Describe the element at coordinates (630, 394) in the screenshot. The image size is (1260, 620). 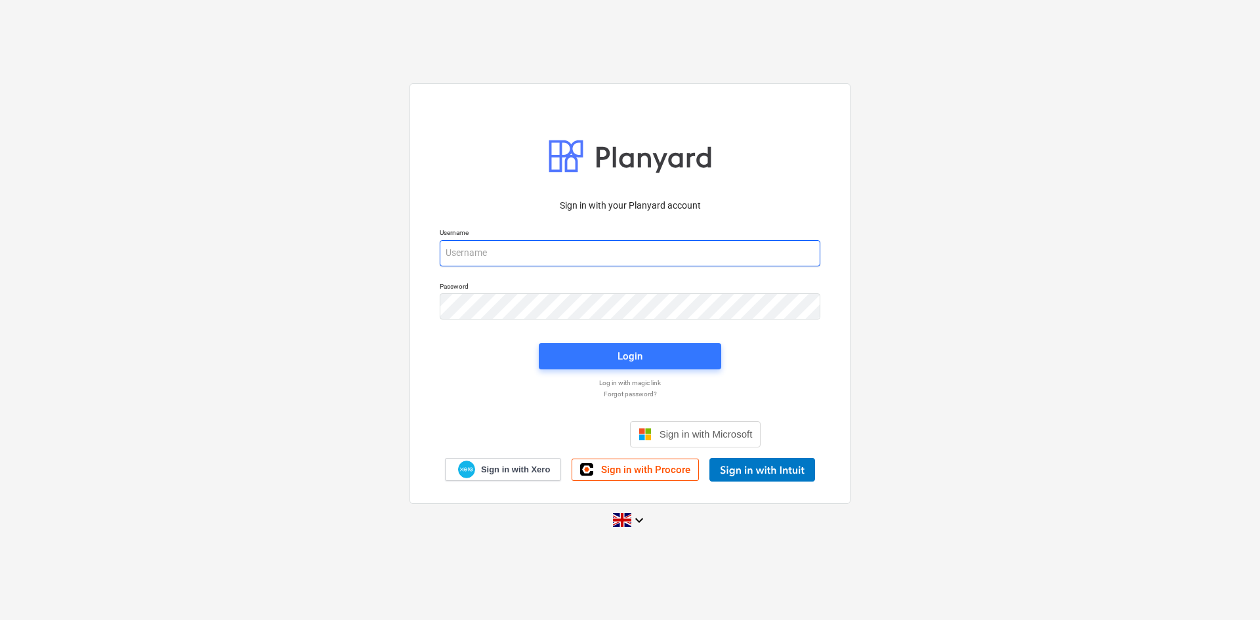
I see `a: Forgot password?` at that location.